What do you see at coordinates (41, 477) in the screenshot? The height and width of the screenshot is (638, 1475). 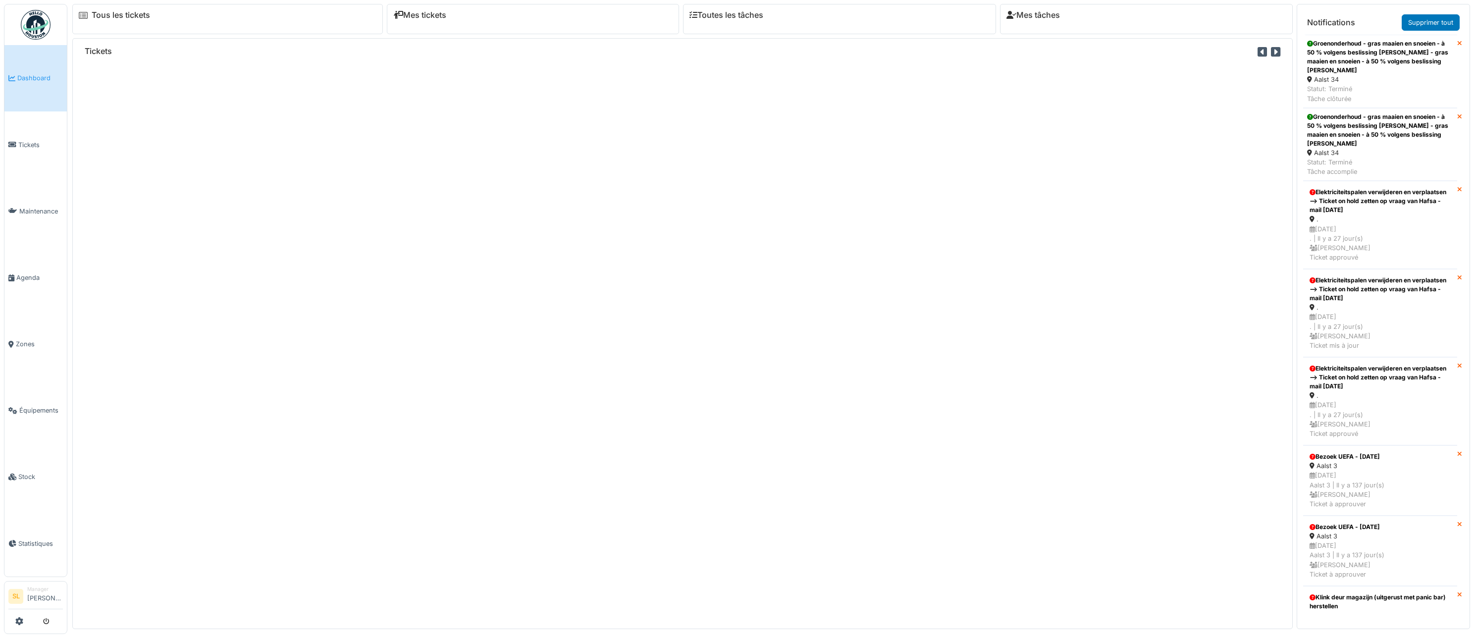 I see `span: Stock` at bounding box center [41, 477].